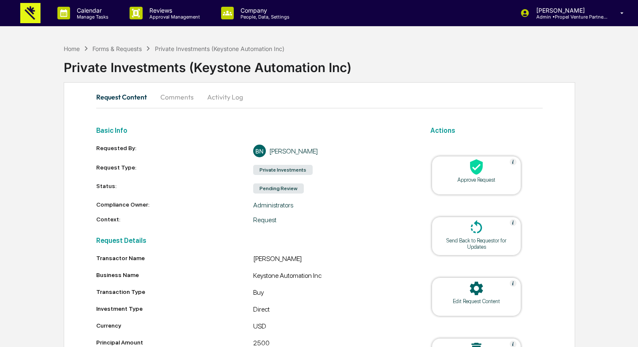 The width and height of the screenshot is (638, 347). Describe the element at coordinates (332, 310) in the screenshot. I see `div: Direct` at that location.